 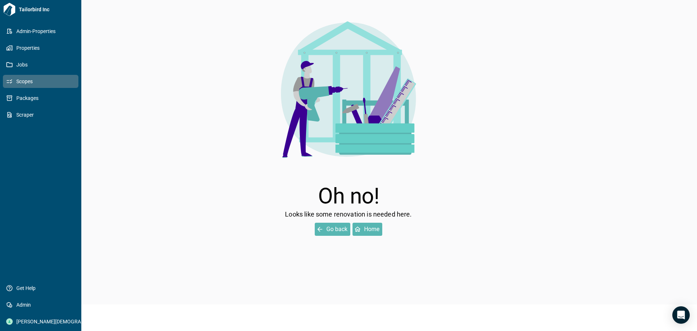 What do you see at coordinates (41, 81) in the screenshot?
I see `a: Scopes` at bounding box center [41, 81].